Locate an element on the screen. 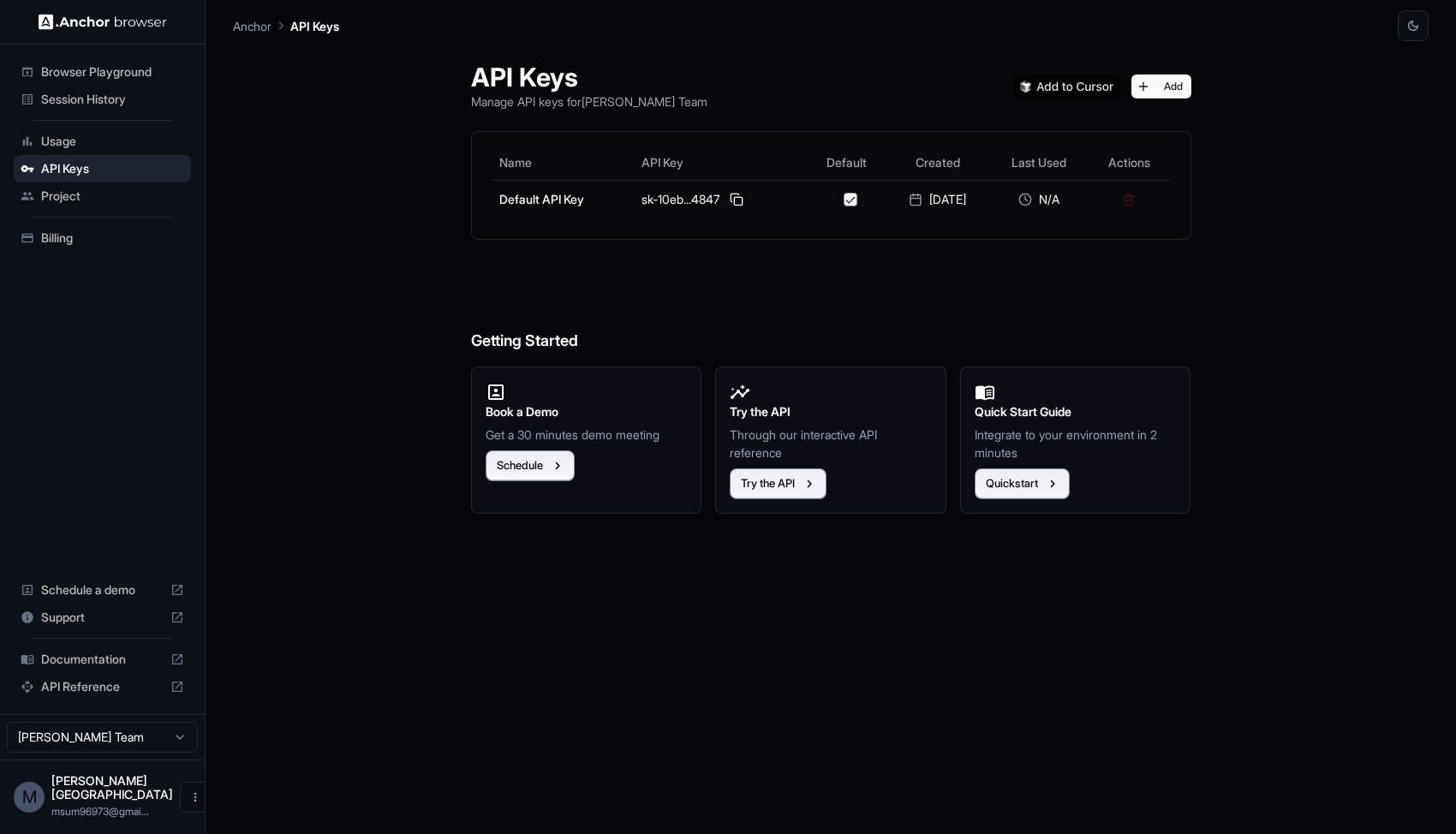  div: Billing is located at coordinates (102, 238).